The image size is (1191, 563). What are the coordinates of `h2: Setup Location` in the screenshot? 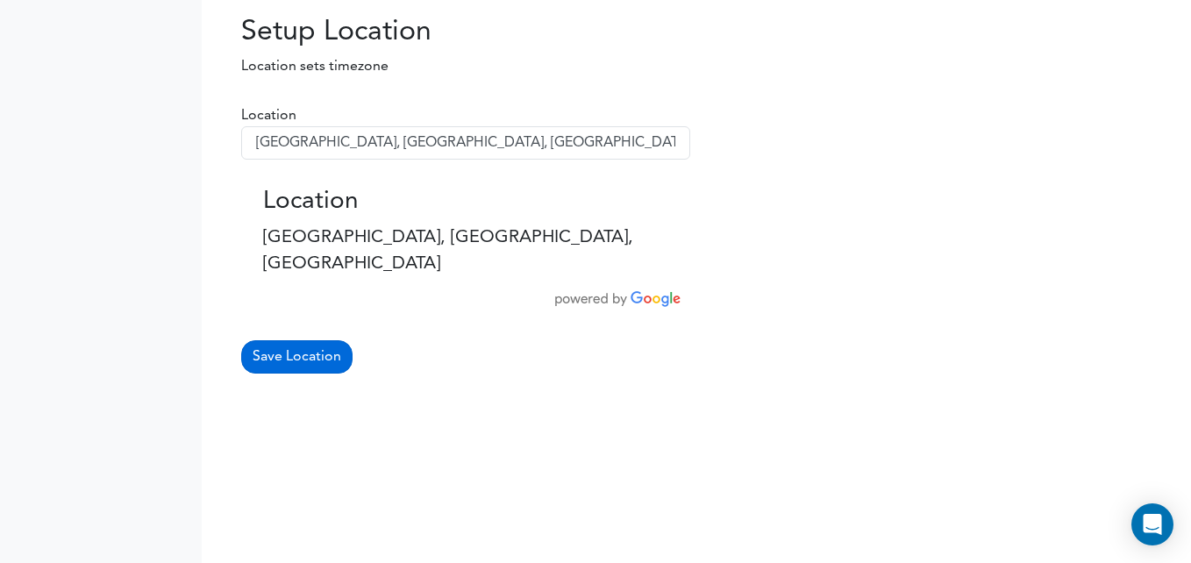 It's located at (367, 32).